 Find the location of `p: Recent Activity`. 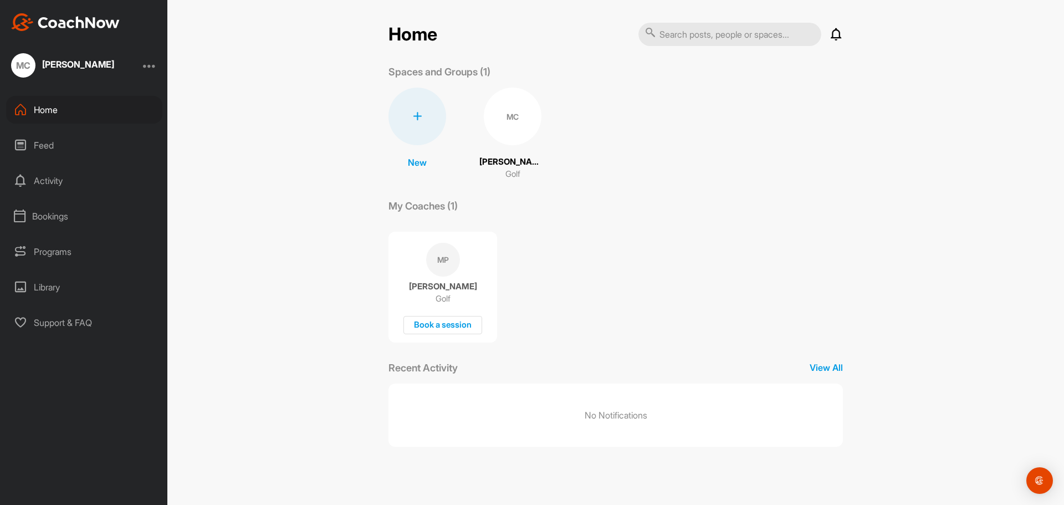

p: Recent Activity is located at coordinates (423, 367).